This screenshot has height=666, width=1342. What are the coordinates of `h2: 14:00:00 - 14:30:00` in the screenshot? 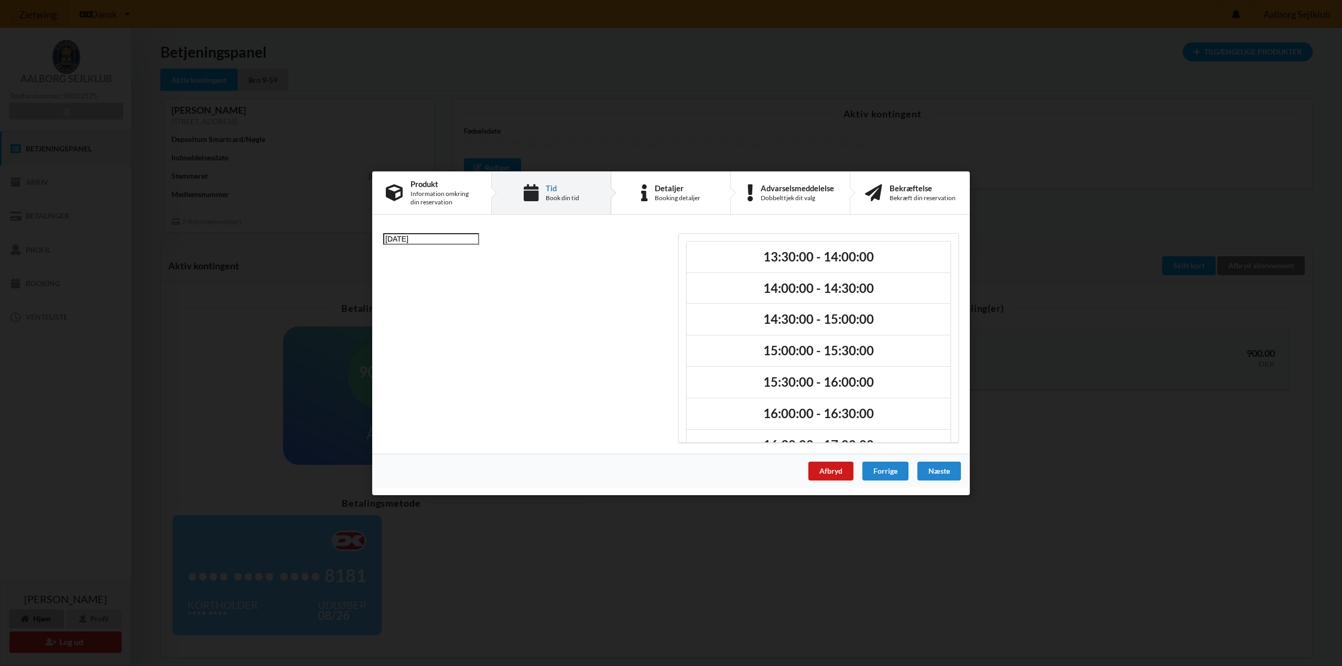 It's located at (819, 288).